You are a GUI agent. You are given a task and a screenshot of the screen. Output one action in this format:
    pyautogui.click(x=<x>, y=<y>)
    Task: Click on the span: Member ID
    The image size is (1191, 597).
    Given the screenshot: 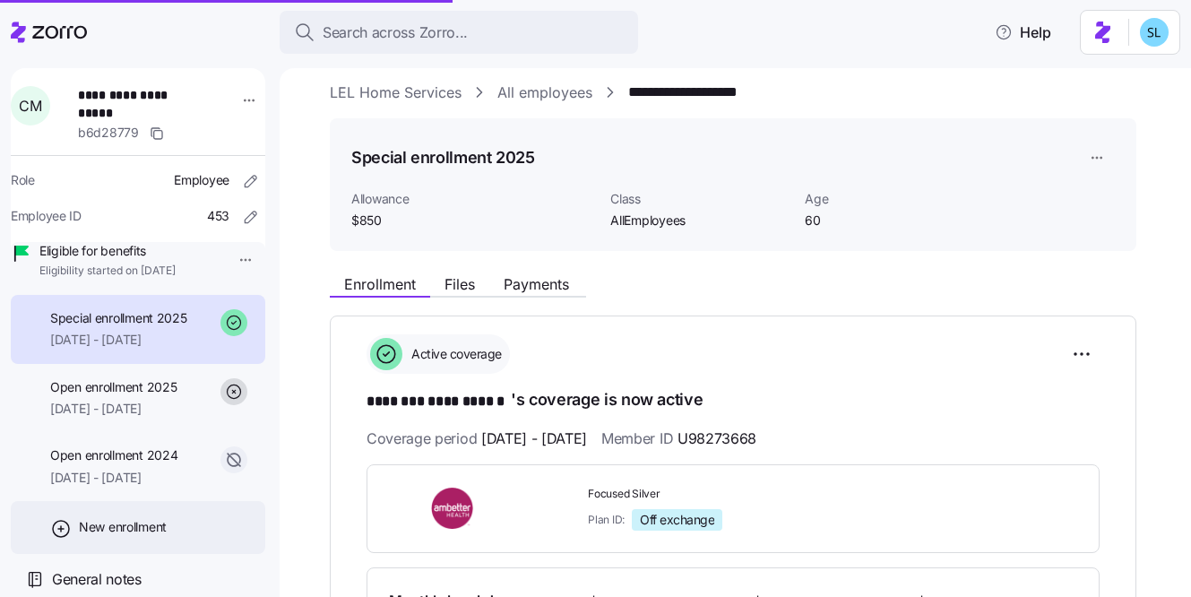 What is the action you would take?
    pyautogui.click(x=678, y=438)
    